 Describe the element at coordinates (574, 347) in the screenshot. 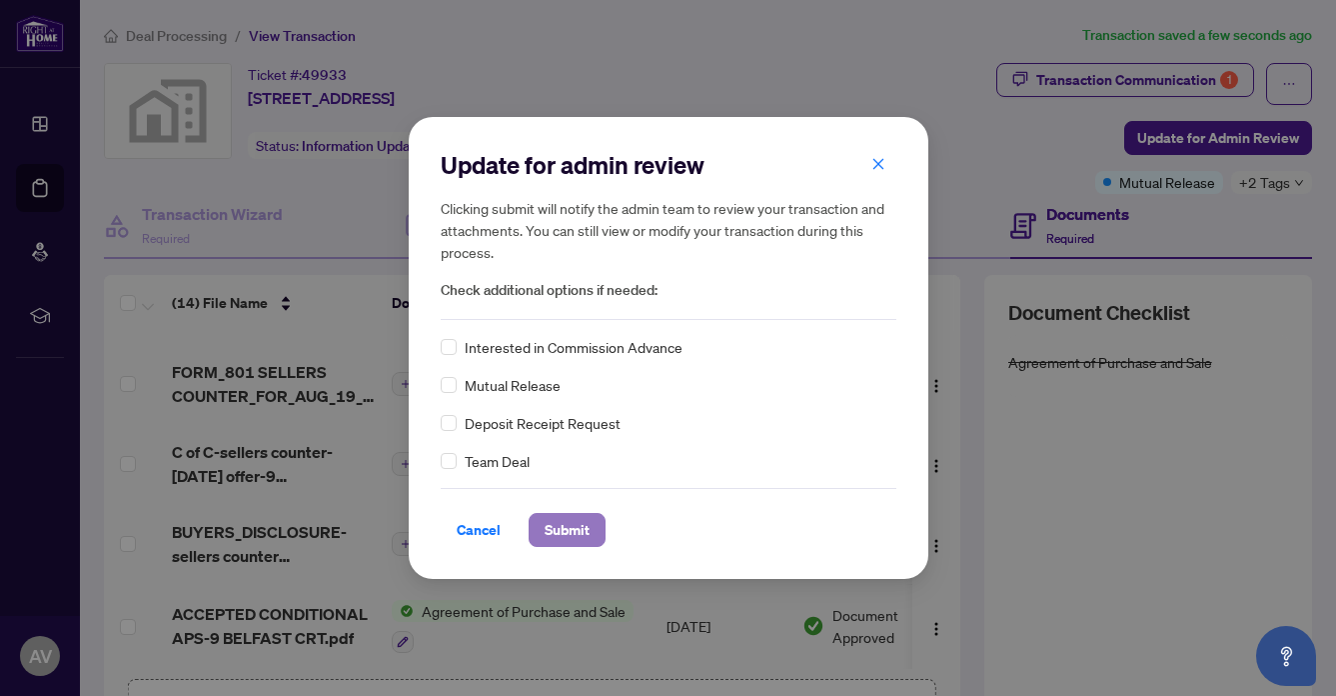

I see `span: Interested in Commission Advance` at that location.